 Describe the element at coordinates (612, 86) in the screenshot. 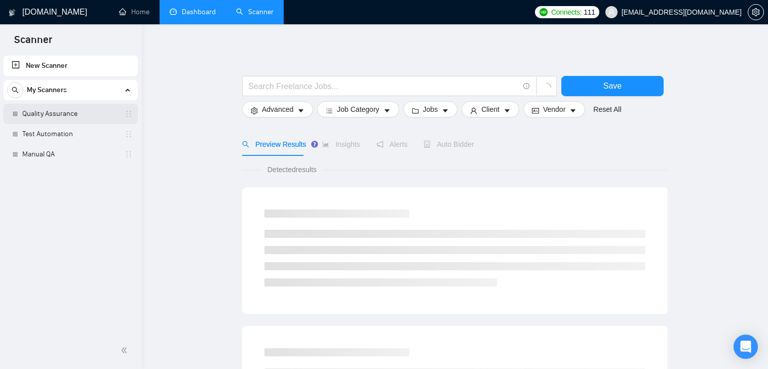

I see `span: Save` at that location.